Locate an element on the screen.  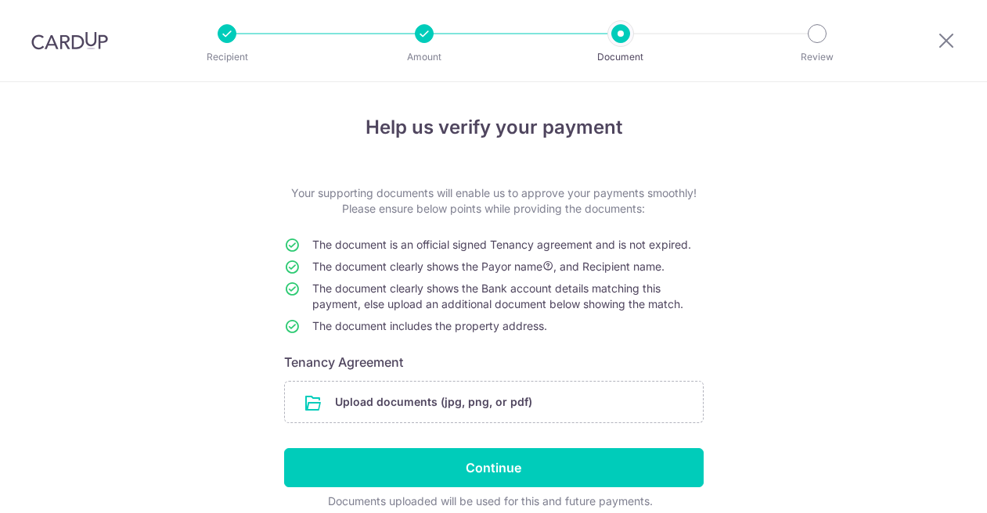
span: The document includes the property address. is located at coordinates (430, 326).